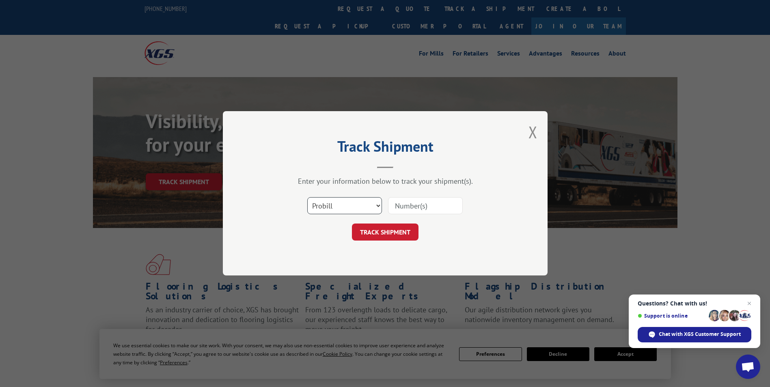 The height and width of the screenshot is (387, 770). I want to click on div: Open chat, so click(748, 367).